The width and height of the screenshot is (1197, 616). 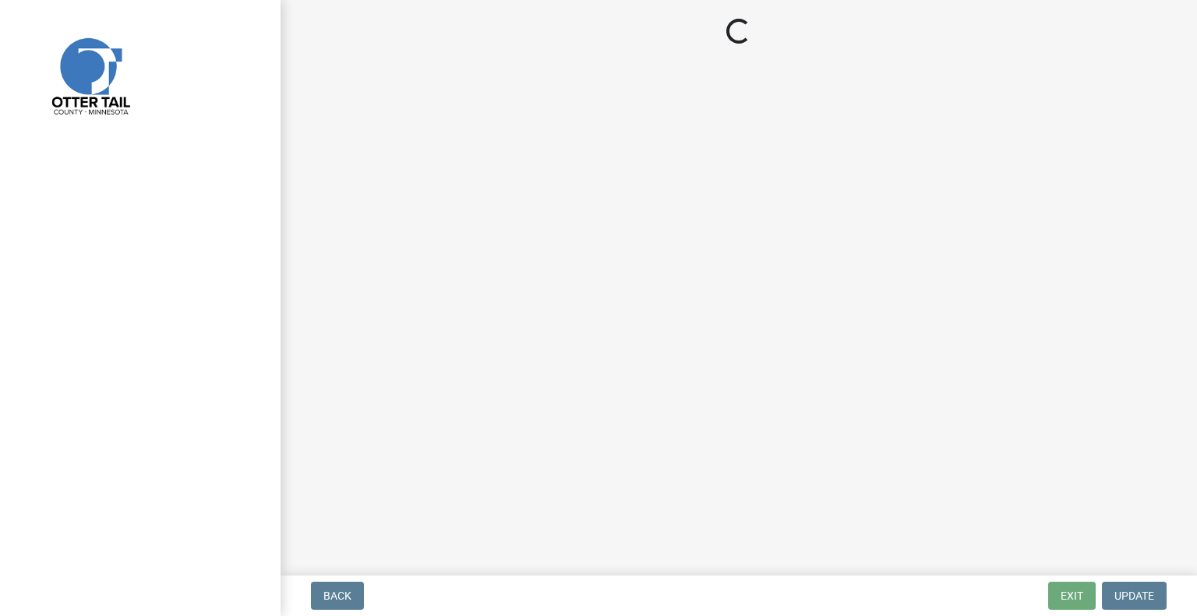 I want to click on button: Exit, so click(x=1072, y=596).